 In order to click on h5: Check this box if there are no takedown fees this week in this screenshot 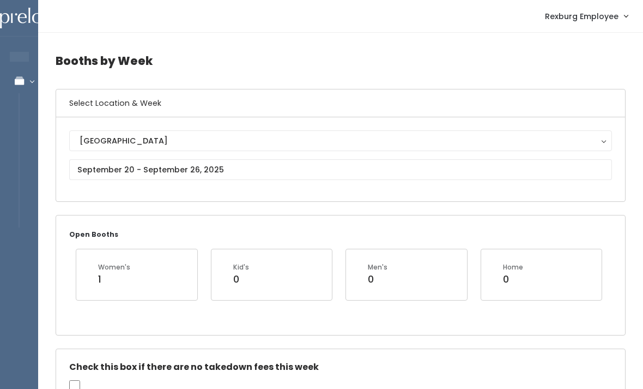, I will do `click(341, 367)`.